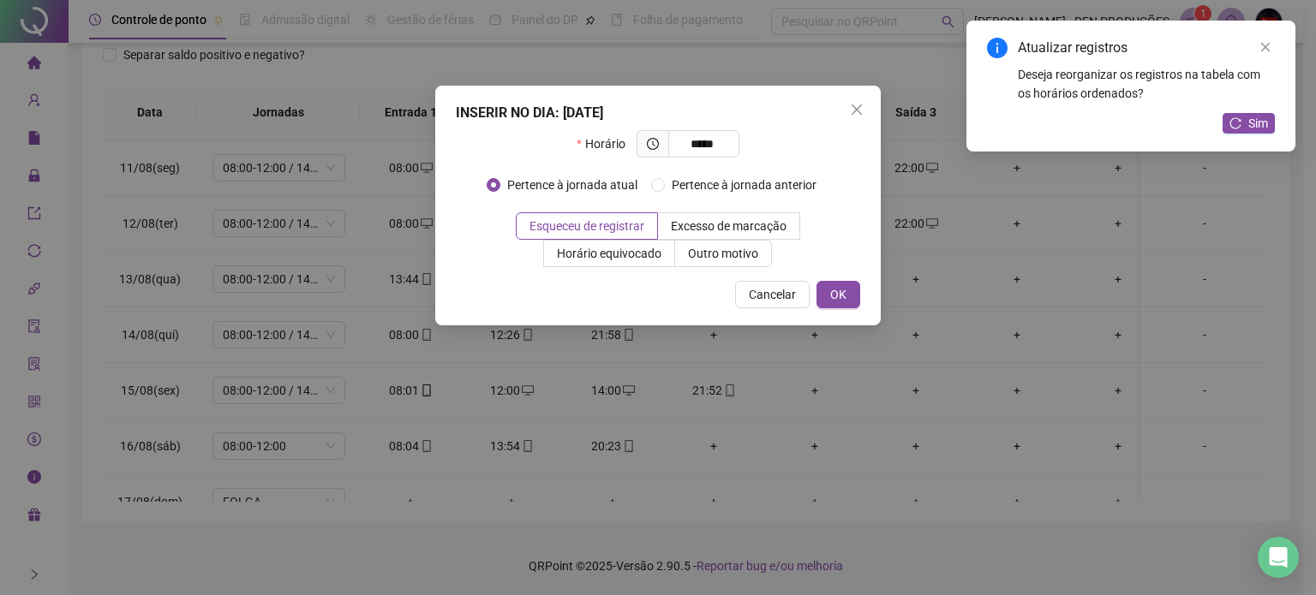  I want to click on span: Outro motivo, so click(723, 254).